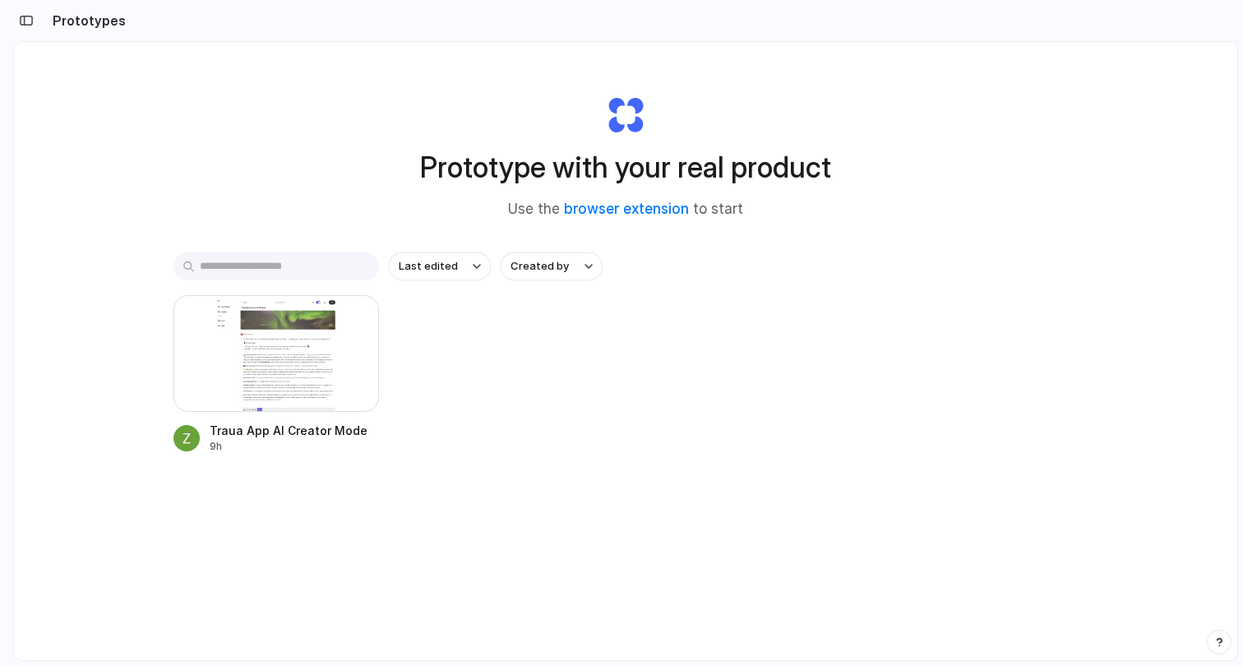 Image resolution: width=1243 pixels, height=666 pixels. I want to click on span: Use the to start, so click(626, 210).